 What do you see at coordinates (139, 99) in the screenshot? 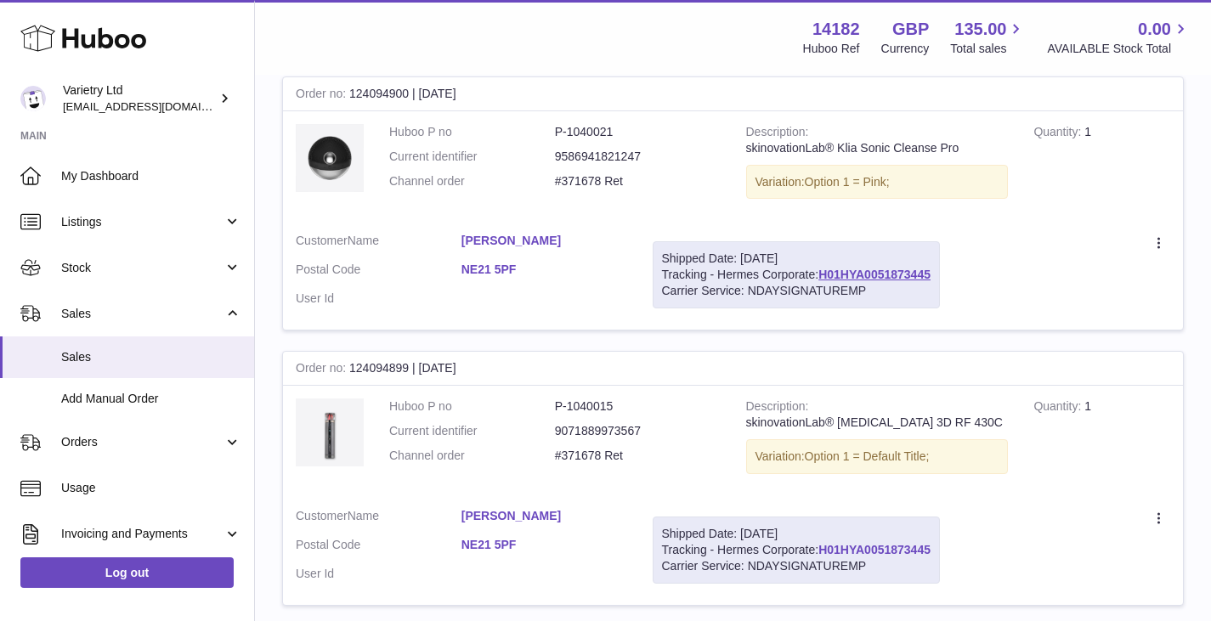
I see `div: Varietry Ltd` at bounding box center [139, 99].